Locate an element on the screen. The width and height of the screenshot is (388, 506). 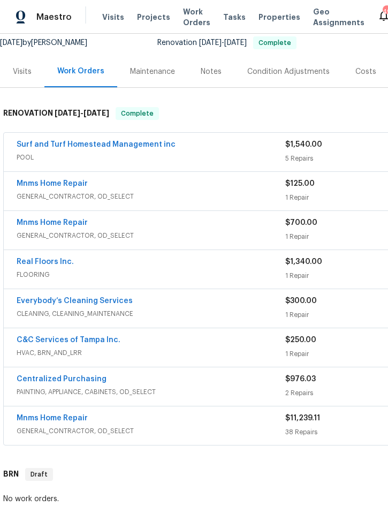
div: Notes is located at coordinates (211, 72).